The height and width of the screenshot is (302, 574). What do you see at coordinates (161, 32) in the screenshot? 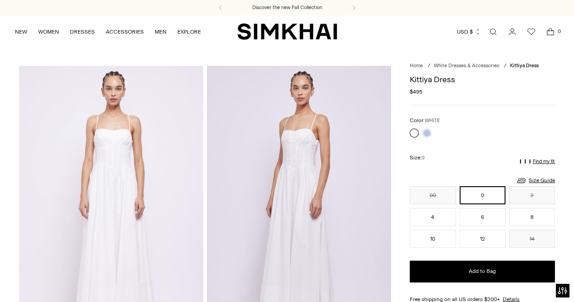
I see `a: MEN` at bounding box center [161, 32].